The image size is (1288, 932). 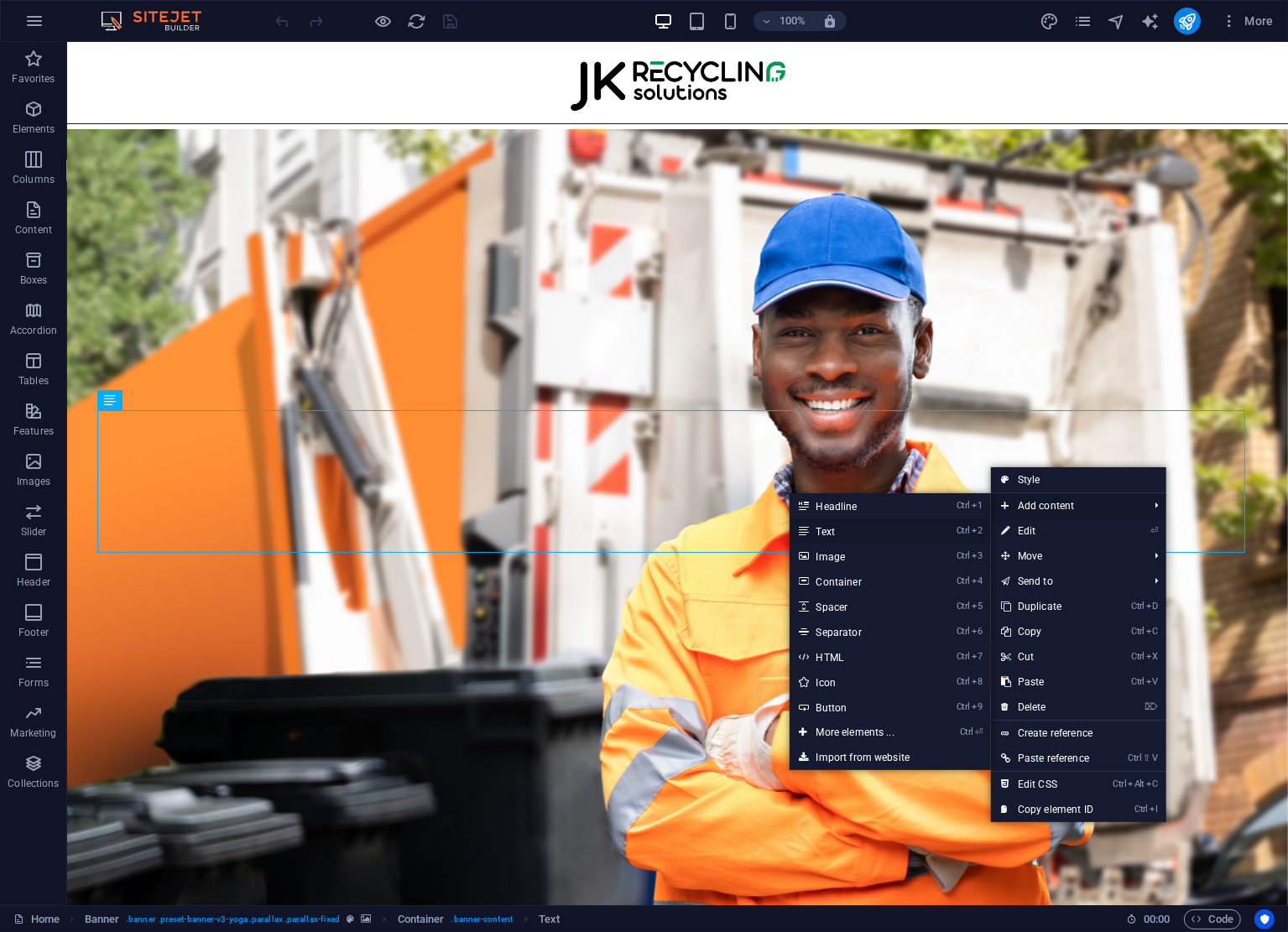 What do you see at coordinates (34, 179) in the screenshot?
I see `p: Columns` at bounding box center [34, 179].